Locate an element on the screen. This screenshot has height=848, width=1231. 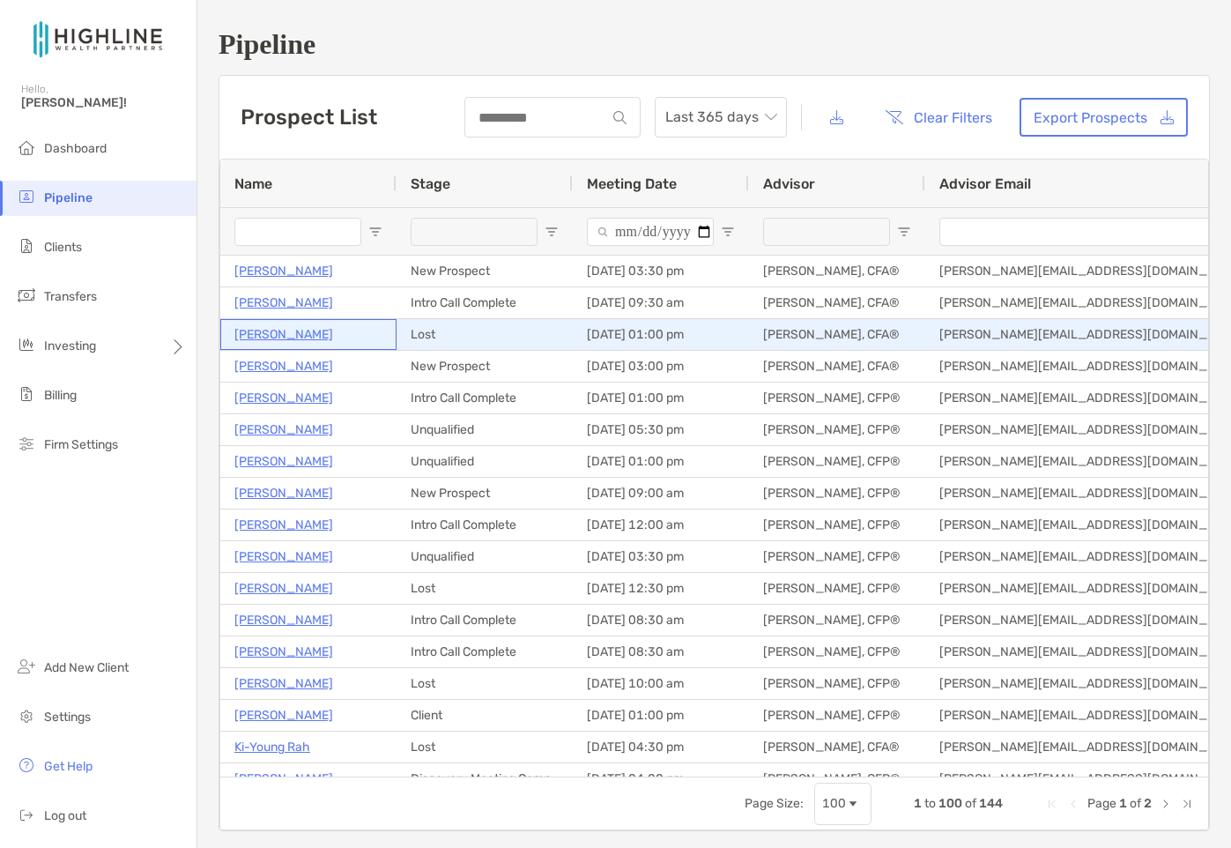
img: clients icon is located at coordinates (26, 246).